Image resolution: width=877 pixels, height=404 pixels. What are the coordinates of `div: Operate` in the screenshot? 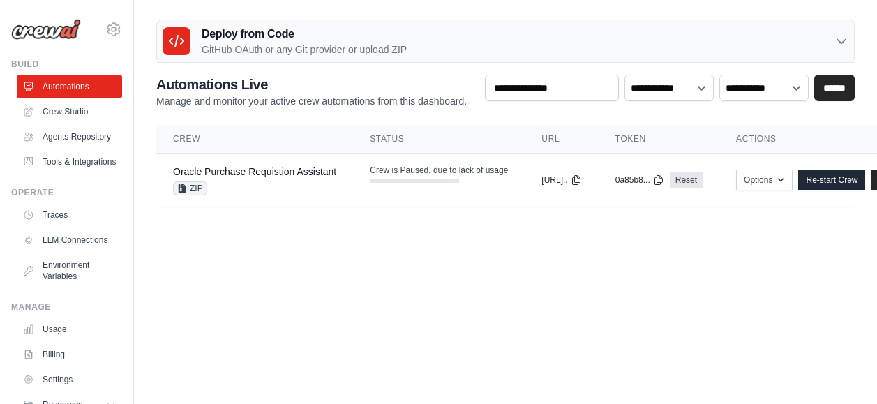 It's located at (66, 193).